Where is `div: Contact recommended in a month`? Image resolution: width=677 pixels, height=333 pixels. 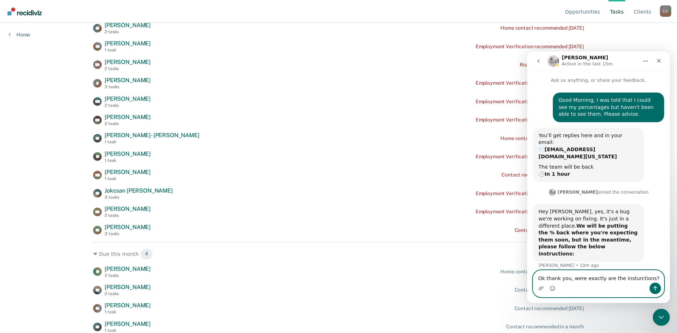
div: Contact recommended in a month is located at coordinates (545, 326).